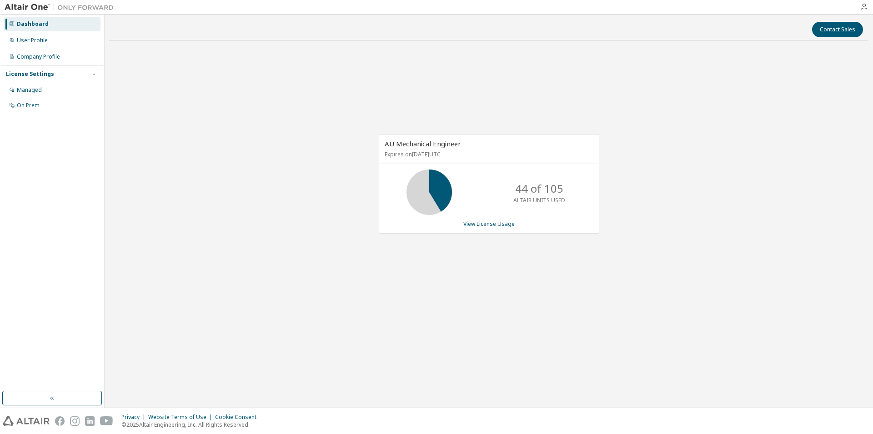 The width and height of the screenshot is (873, 434). Describe the element at coordinates (60, 421) in the screenshot. I see `img: facebook.svg` at that location.